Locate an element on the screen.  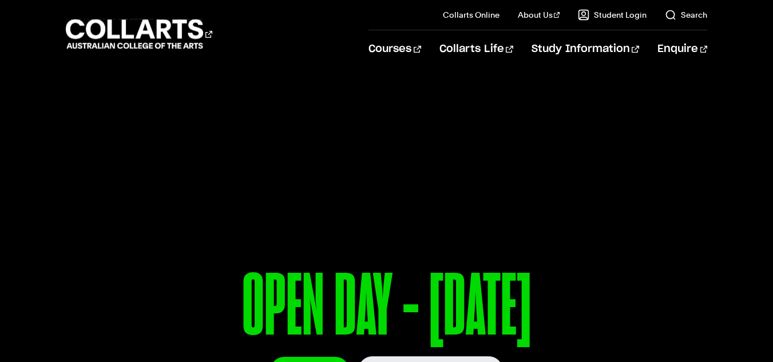
a: Study Information is located at coordinates (586, 49).